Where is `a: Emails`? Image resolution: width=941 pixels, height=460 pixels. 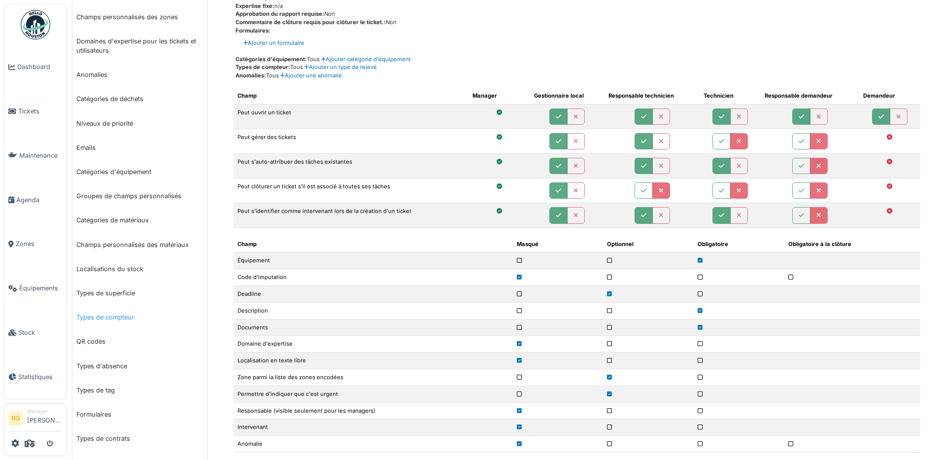
a: Emails is located at coordinates (140, 147).